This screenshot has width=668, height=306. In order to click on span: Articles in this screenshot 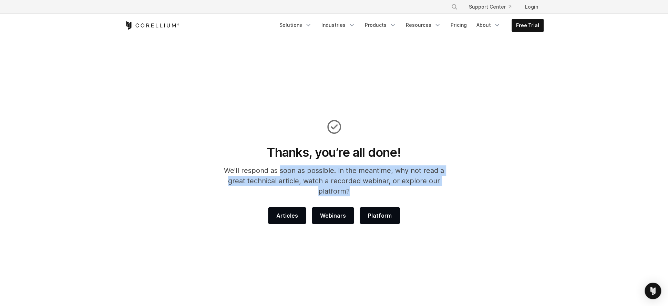, I will do `click(287, 216)`.